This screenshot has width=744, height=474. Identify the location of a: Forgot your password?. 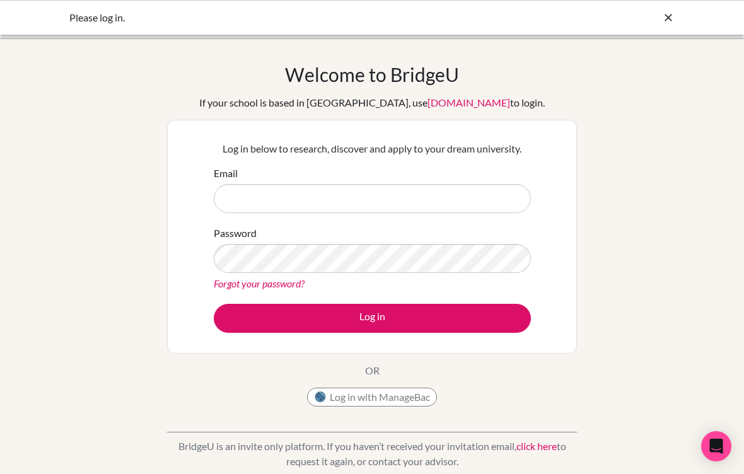
(259, 283).